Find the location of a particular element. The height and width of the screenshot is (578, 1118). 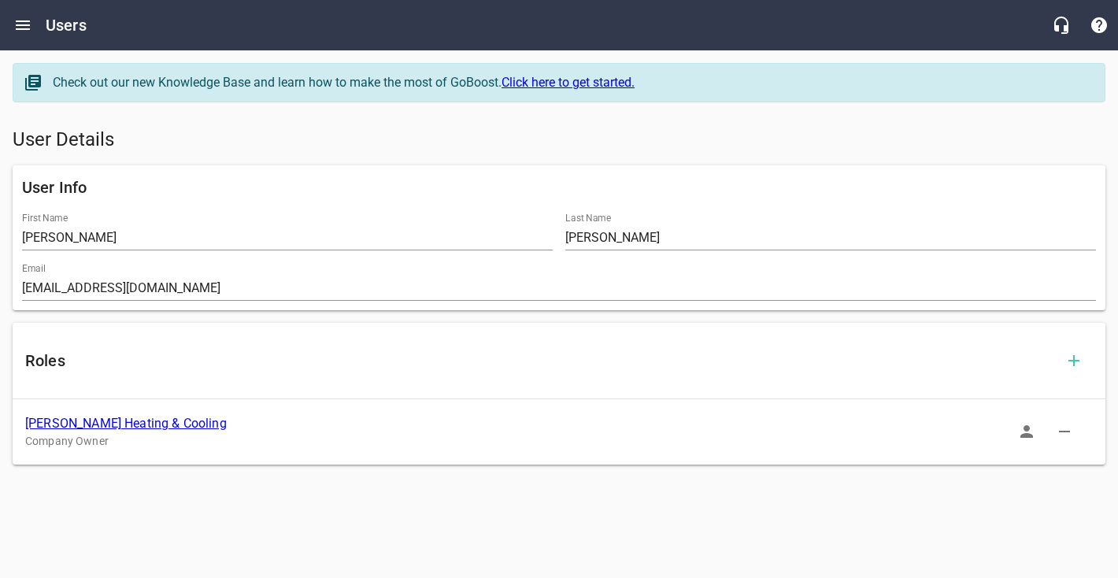

div: Check out our new Knowledge Base and learn how to make the most of GoBoost. is located at coordinates (571, 83).